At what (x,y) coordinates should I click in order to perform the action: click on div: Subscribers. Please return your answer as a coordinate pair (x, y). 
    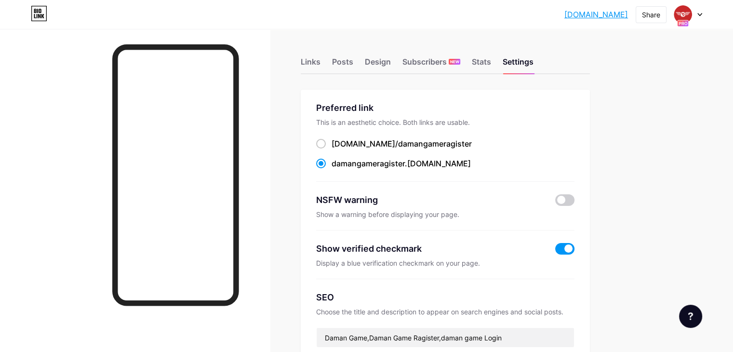
    Looking at the image, I should click on (431, 65).